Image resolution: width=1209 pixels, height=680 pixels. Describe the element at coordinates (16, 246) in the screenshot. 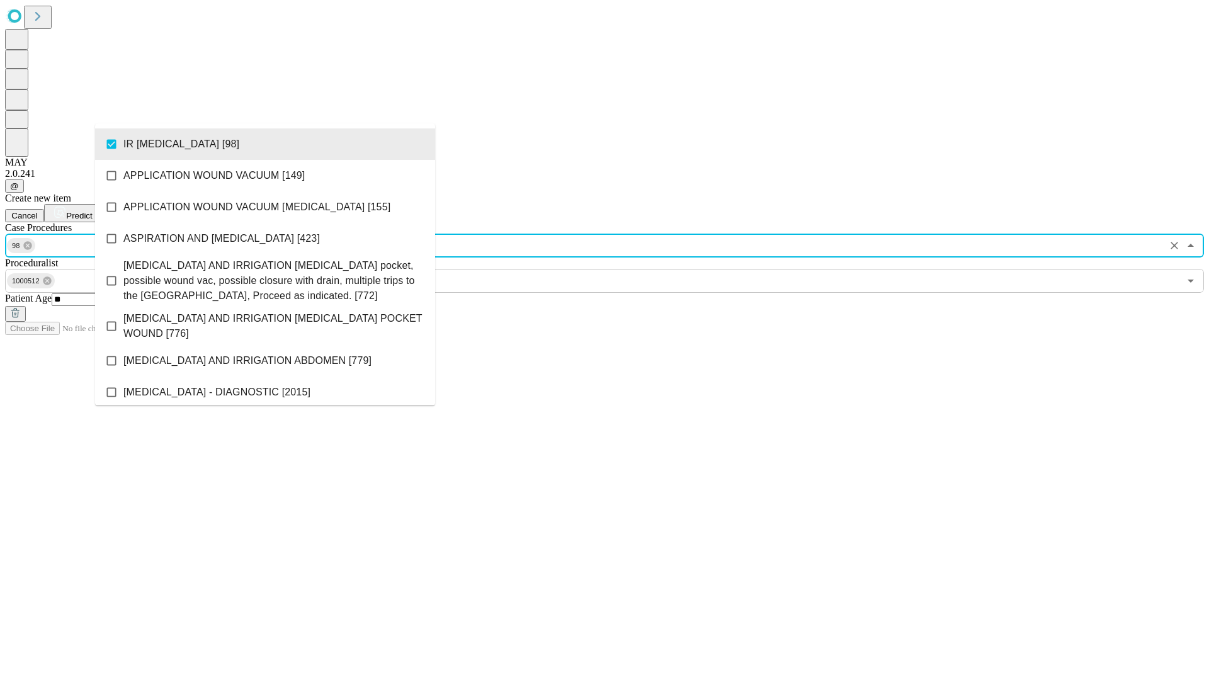

I see `span: 98` at that location.